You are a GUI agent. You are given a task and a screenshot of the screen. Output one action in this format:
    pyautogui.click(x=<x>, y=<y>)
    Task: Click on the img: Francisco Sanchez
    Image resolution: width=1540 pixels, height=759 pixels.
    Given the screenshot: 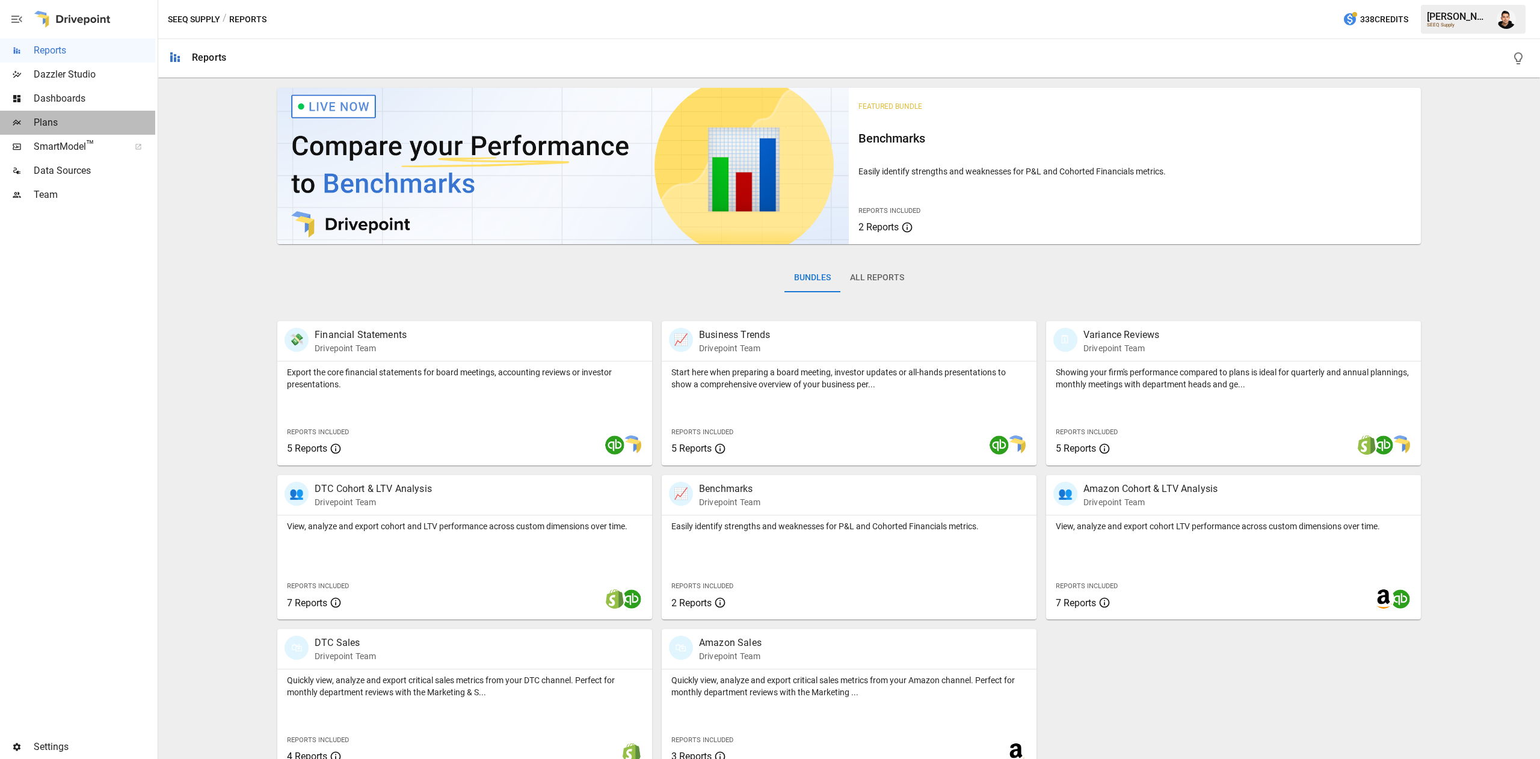 What is the action you would take?
    pyautogui.click(x=1507, y=19)
    